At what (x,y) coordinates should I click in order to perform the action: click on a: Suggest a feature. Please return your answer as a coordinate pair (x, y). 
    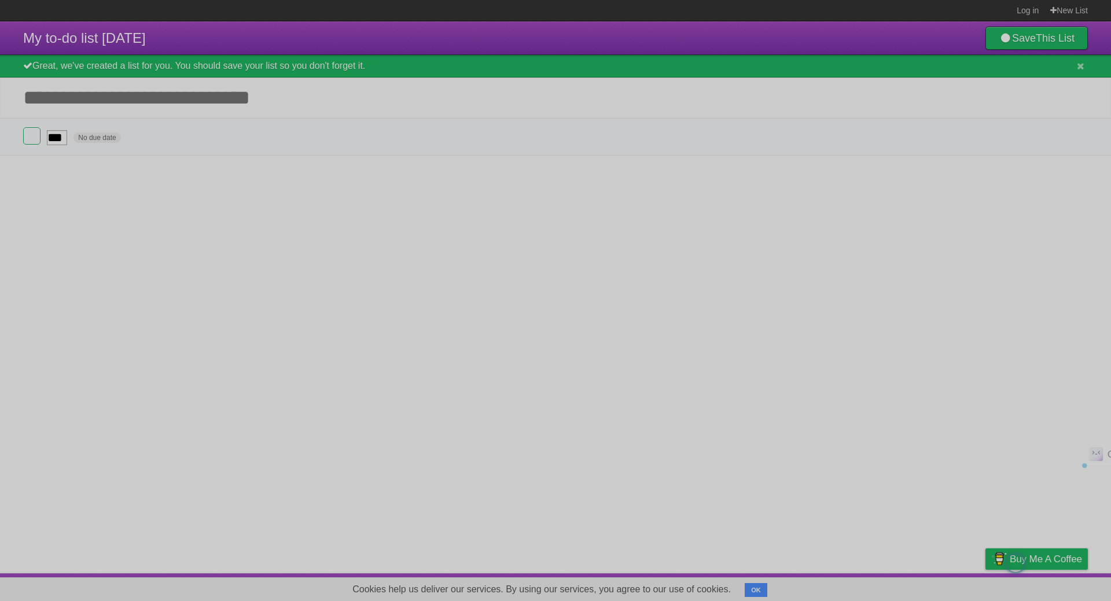
    Looking at the image, I should click on (1051, 587).